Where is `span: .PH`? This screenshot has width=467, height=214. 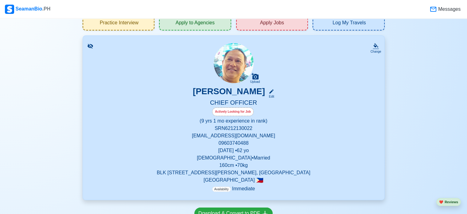
span: .PH is located at coordinates (46, 9).